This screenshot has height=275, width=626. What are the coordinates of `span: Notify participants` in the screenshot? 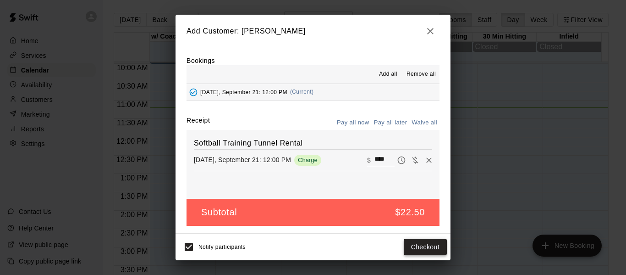 It's located at (222, 247).